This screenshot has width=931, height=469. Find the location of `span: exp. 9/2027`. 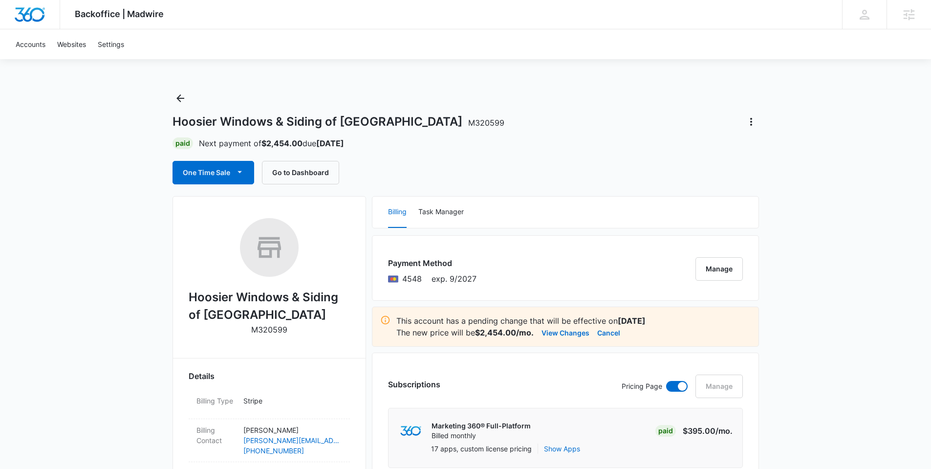

span: exp. 9/2027 is located at coordinates (454, 279).